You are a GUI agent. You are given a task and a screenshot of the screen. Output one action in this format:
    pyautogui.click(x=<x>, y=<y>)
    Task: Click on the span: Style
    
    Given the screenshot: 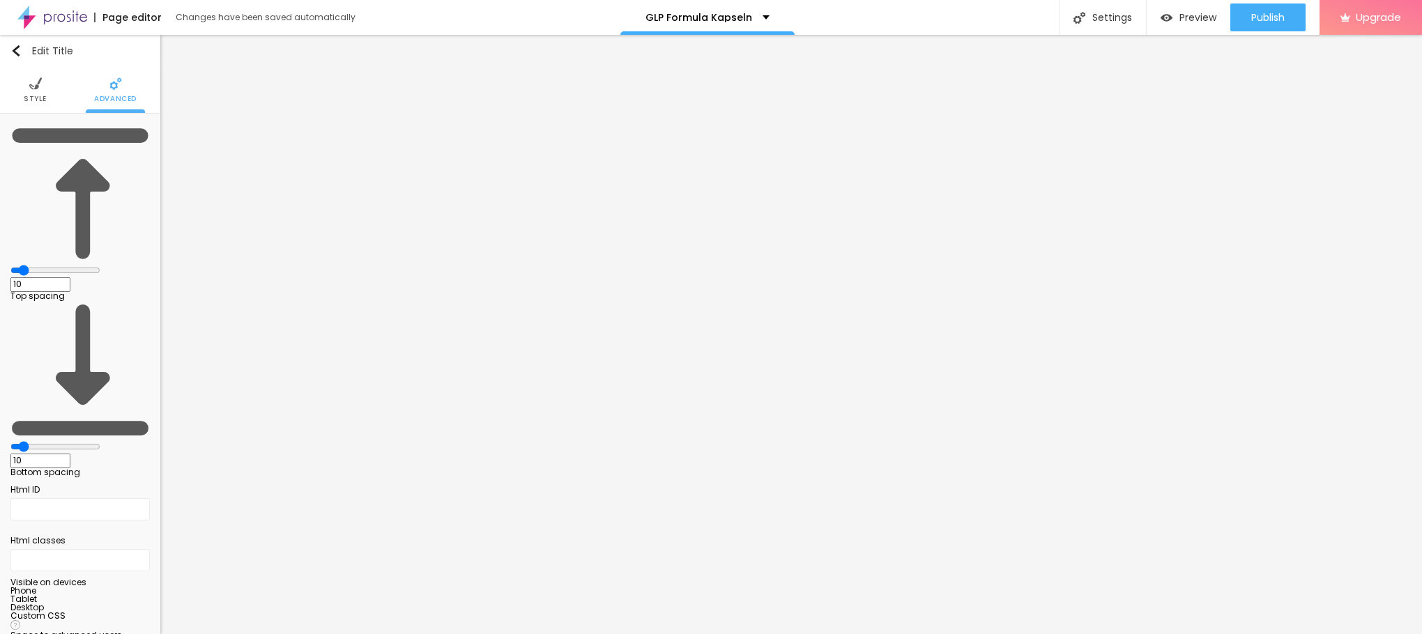 What is the action you would take?
    pyautogui.click(x=35, y=99)
    